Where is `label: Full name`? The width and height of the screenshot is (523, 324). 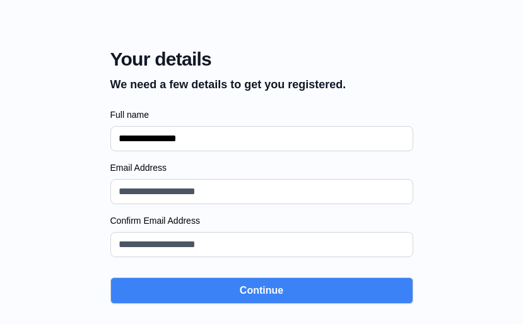
label: Full name is located at coordinates (262, 115).